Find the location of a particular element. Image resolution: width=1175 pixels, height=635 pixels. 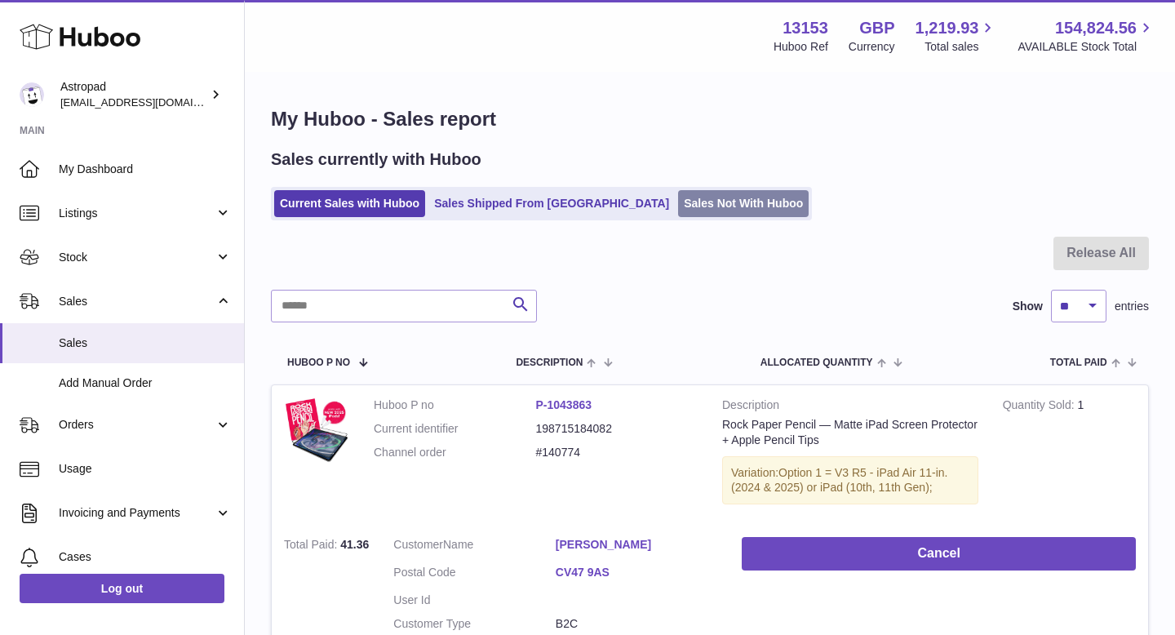

a: Current Sales with Huboo is located at coordinates (349, 203).